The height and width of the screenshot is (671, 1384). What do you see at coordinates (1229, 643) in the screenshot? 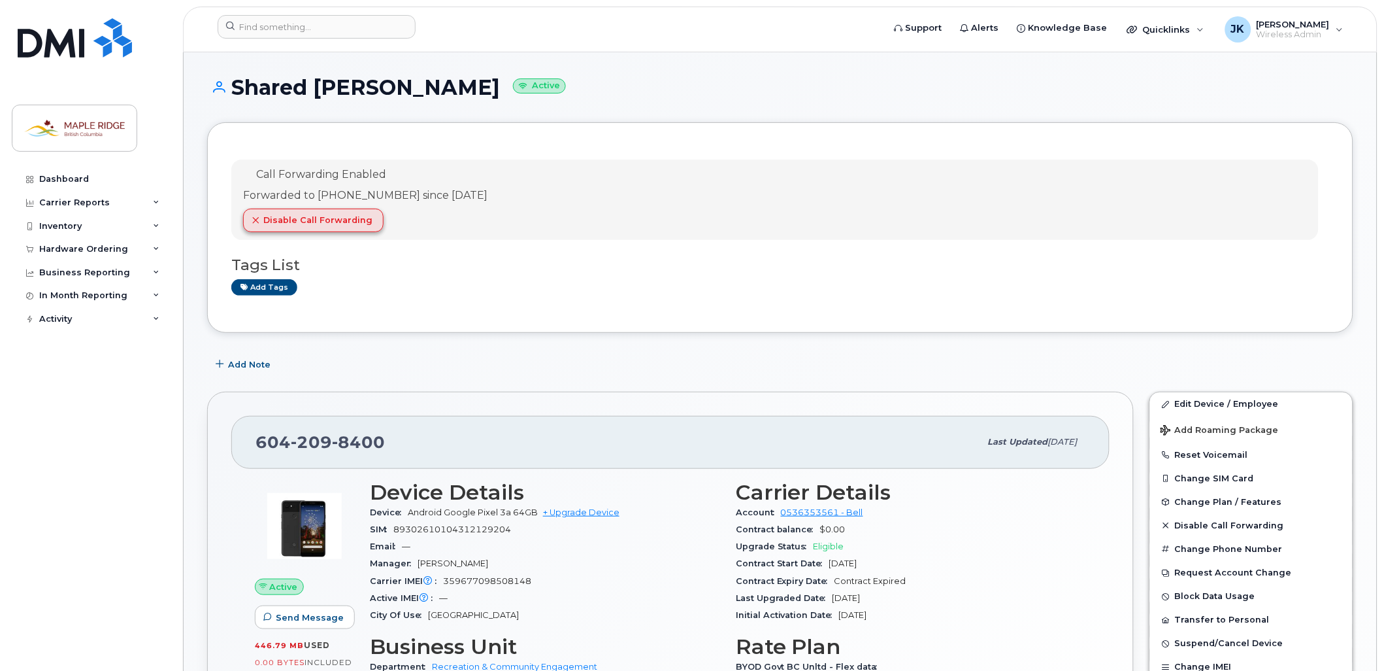
I see `span: Suspend/Cancel Device` at bounding box center [1229, 643].